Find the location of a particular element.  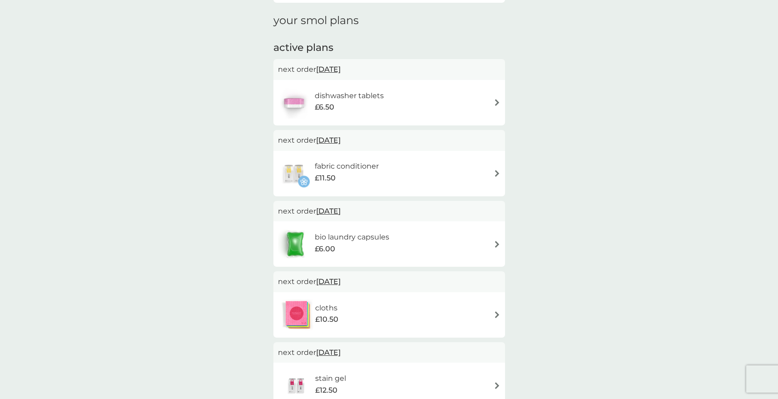

h2: active plans is located at coordinates (389, 48).